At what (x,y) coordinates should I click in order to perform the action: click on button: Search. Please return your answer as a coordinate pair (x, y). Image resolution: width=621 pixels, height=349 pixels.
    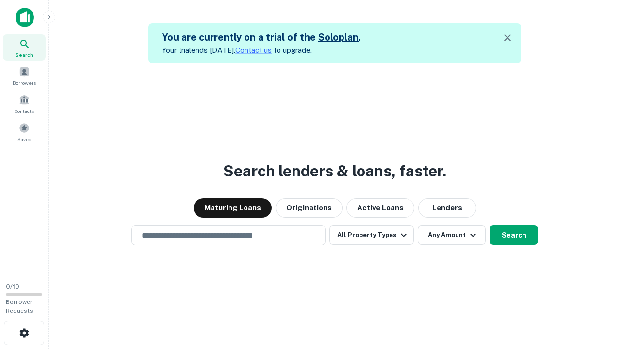
    Looking at the image, I should click on (514, 235).